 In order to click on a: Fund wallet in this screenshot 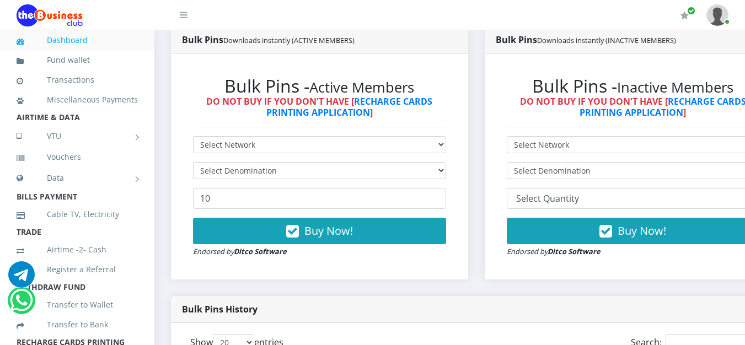, I will do `click(77, 60)`.